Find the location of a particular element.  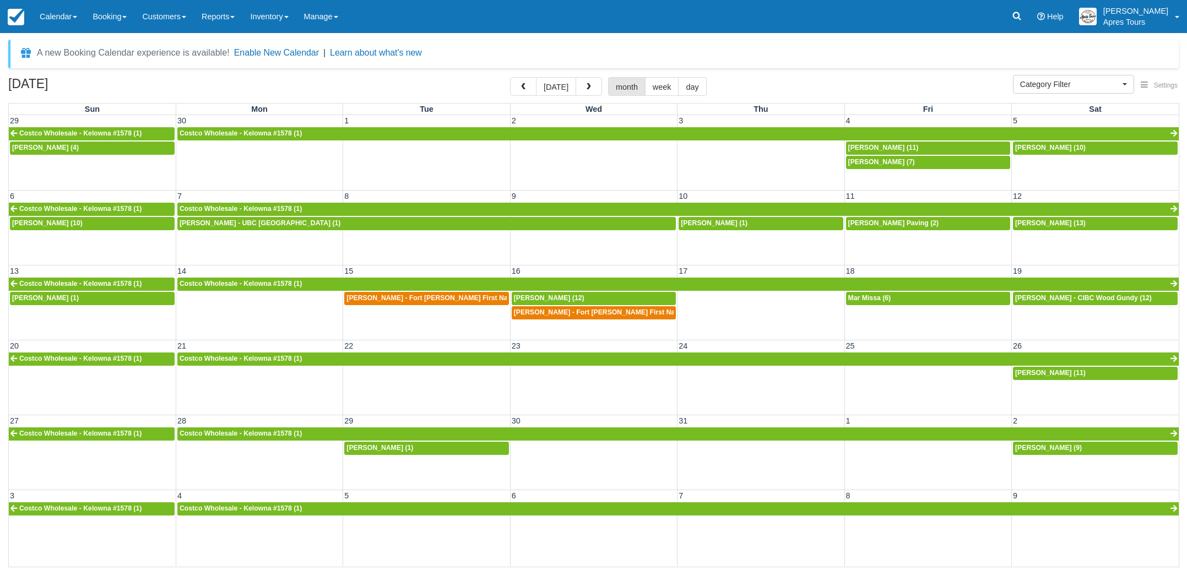

span: Thu is located at coordinates (761, 109).